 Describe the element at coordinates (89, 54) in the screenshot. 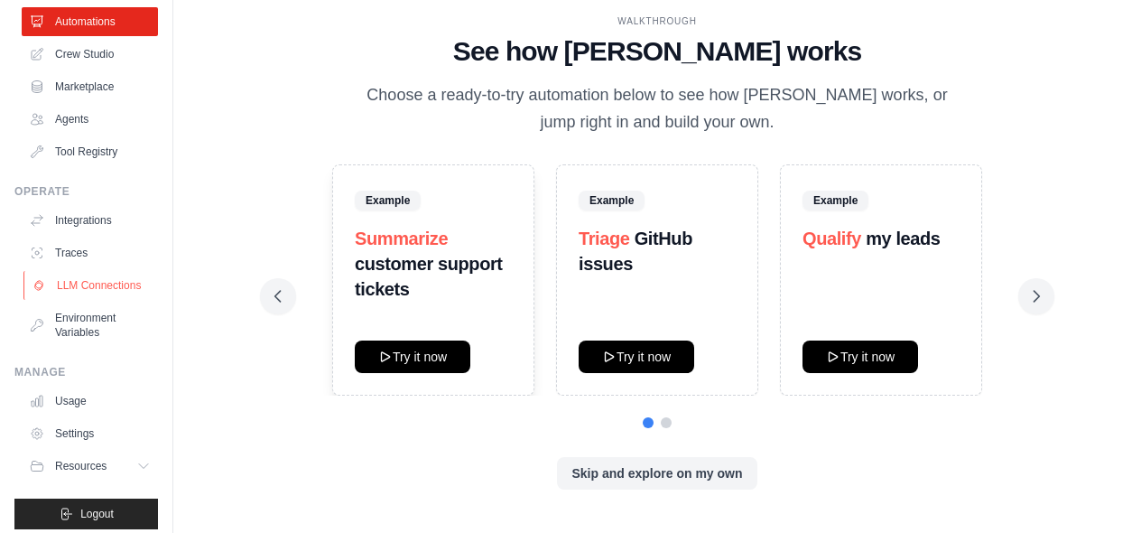

I see `a: Crew Studio` at that location.